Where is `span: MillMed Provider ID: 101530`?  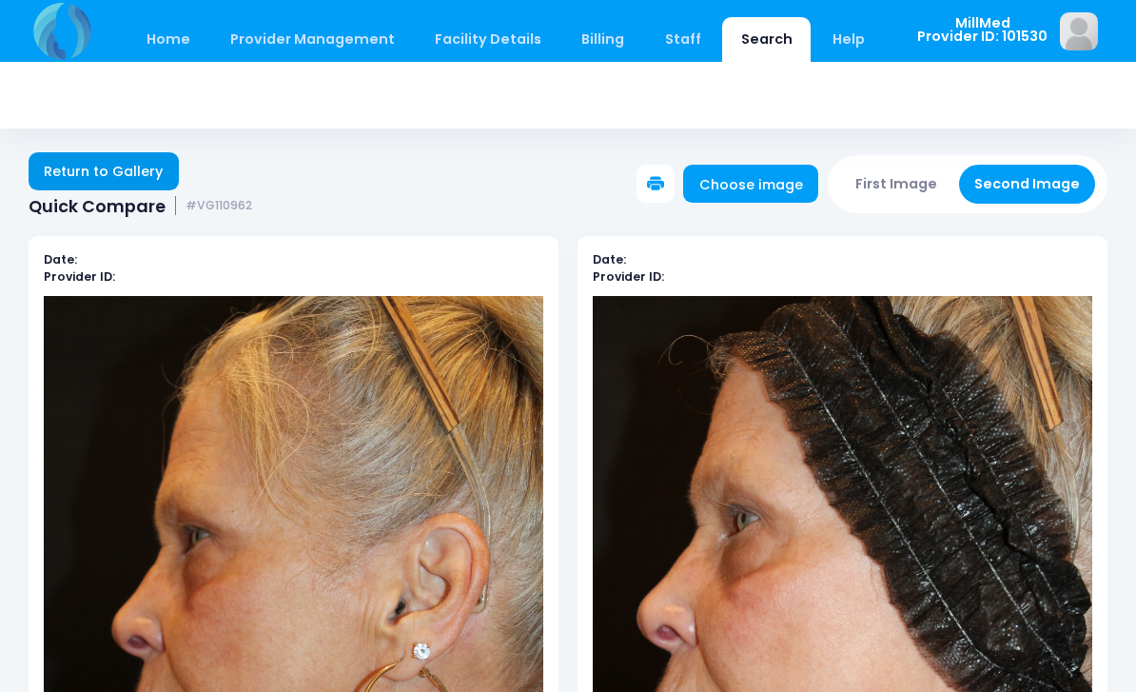 span: MillMed Provider ID: 101530 is located at coordinates (982, 29).